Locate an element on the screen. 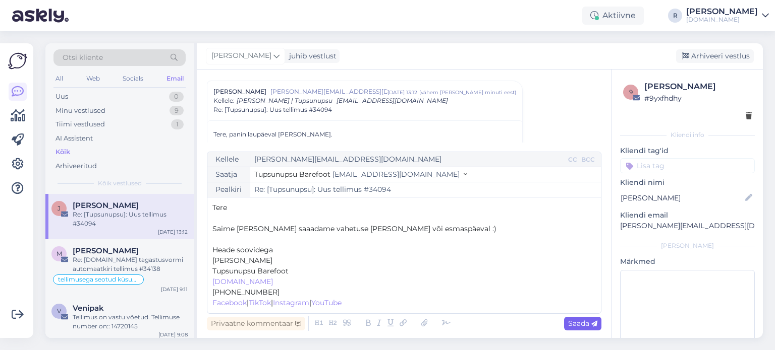 The image size is (775, 350). span: Marjana M is located at coordinates (105, 251).